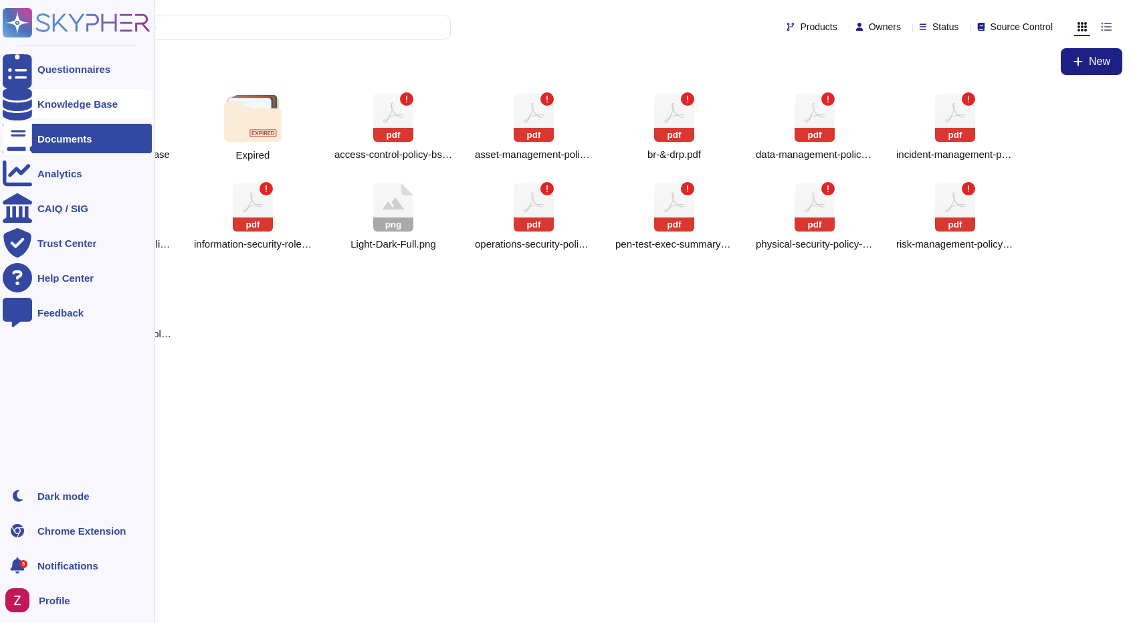 This screenshot has width=1133, height=623. I want to click on span: Notifications, so click(68, 565).